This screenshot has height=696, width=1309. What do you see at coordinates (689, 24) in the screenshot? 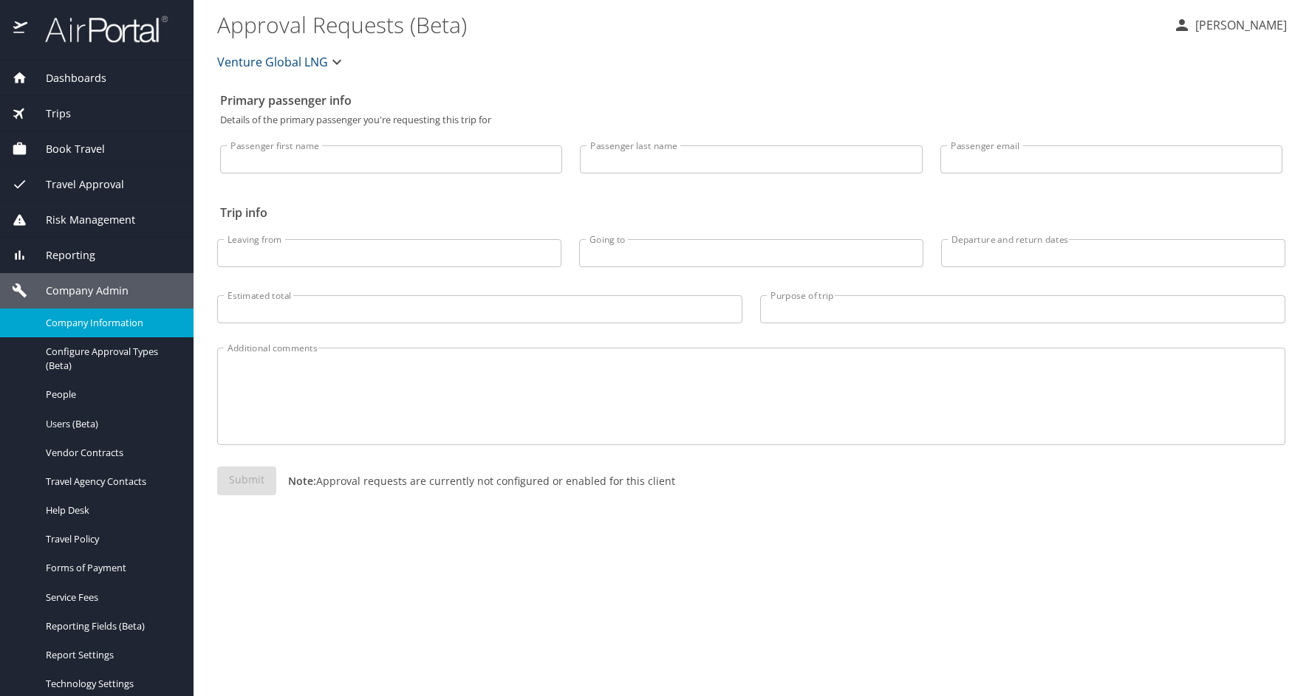
I see `h1: Approval Requests (Beta)` at bounding box center [689, 24].